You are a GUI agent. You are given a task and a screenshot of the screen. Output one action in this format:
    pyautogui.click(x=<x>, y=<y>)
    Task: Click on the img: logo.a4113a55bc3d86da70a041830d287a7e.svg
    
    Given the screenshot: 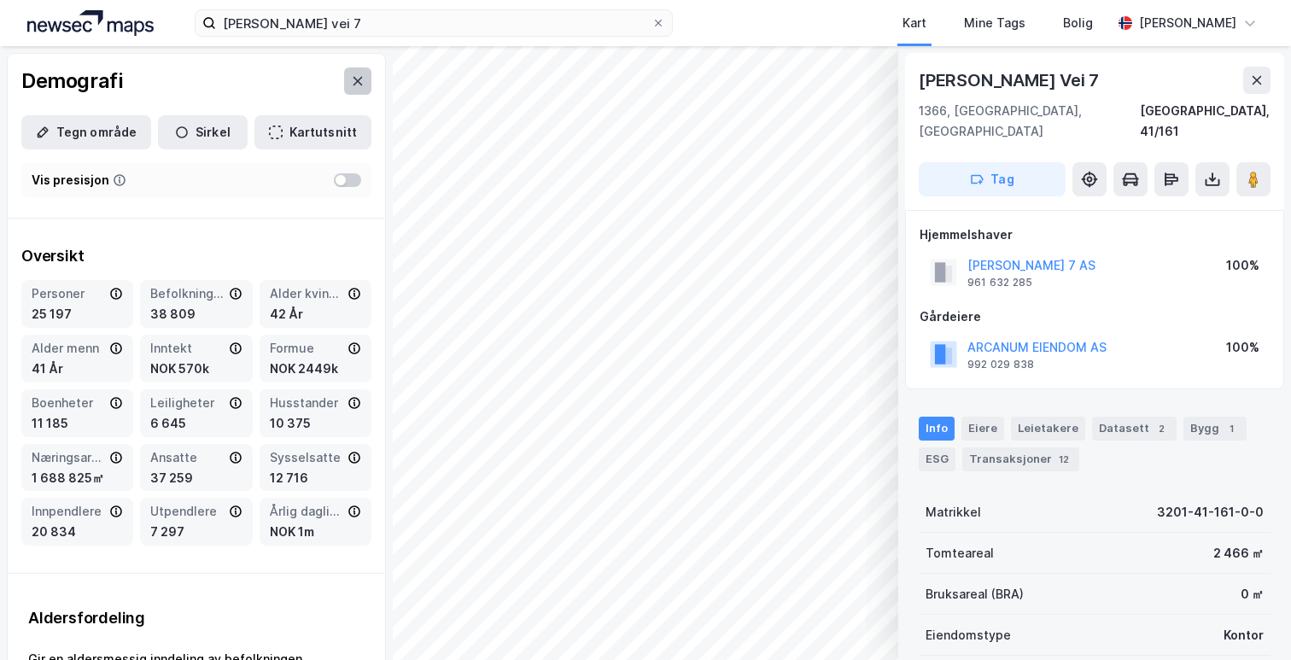 What is the action you would take?
    pyautogui.click(x=90, y=23)
    